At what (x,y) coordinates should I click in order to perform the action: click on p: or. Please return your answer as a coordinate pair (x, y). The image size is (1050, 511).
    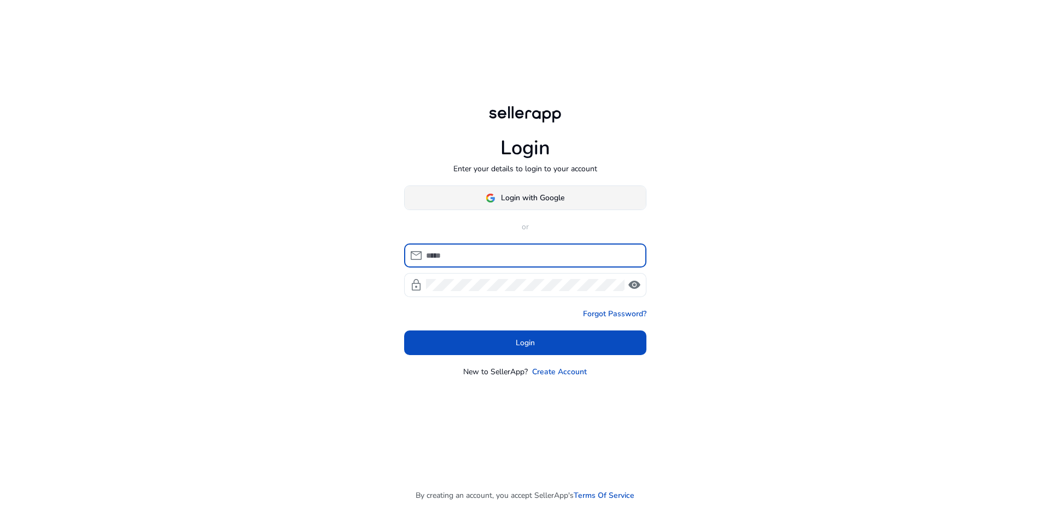
    Looking at the image, I should click on (525, 226).